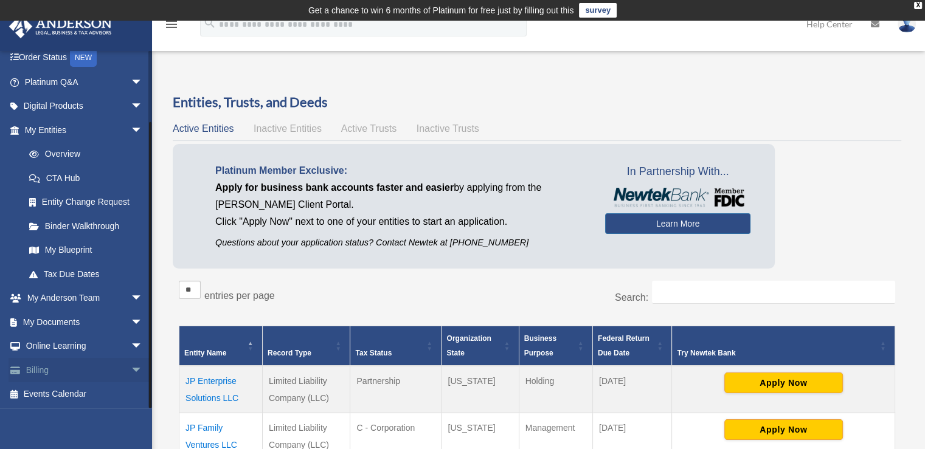 The image size is (925, 449). I want to click on th: Tax Status: Activate to sort, so click(396, 346).